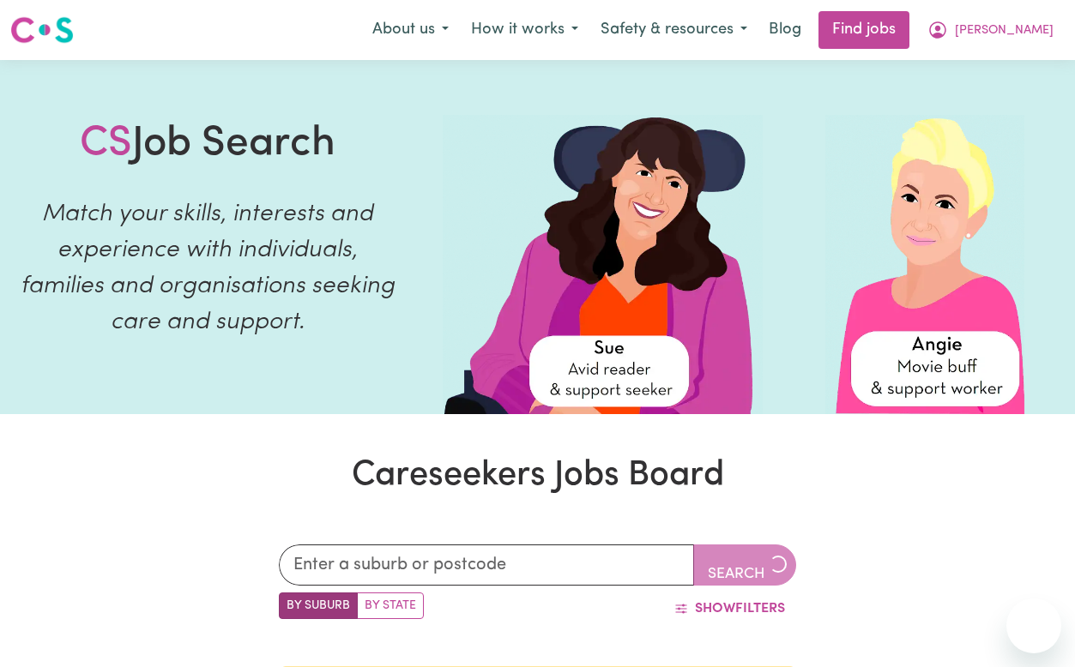 The image size is (1075, 667). I want to click on button: ShowFilters, so click(729, 609).